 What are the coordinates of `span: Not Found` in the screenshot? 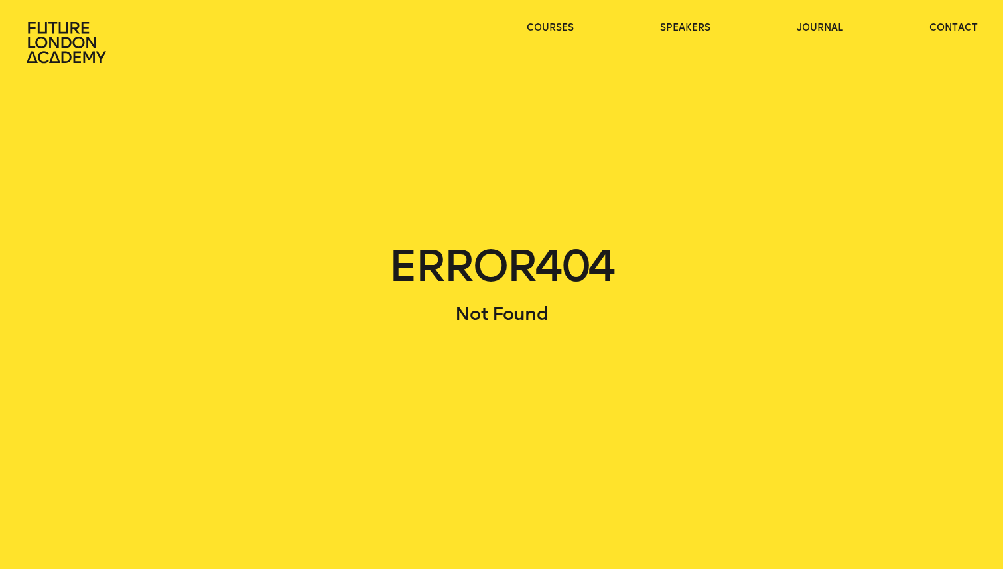 It's located at (501, 313).